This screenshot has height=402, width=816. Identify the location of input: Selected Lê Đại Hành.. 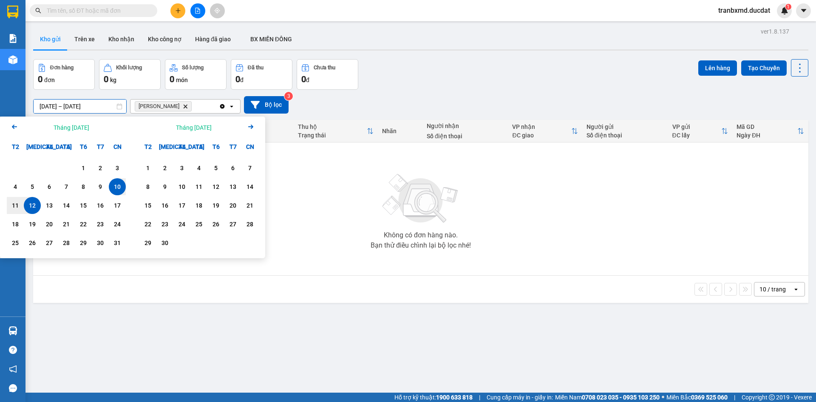
(194, 106).